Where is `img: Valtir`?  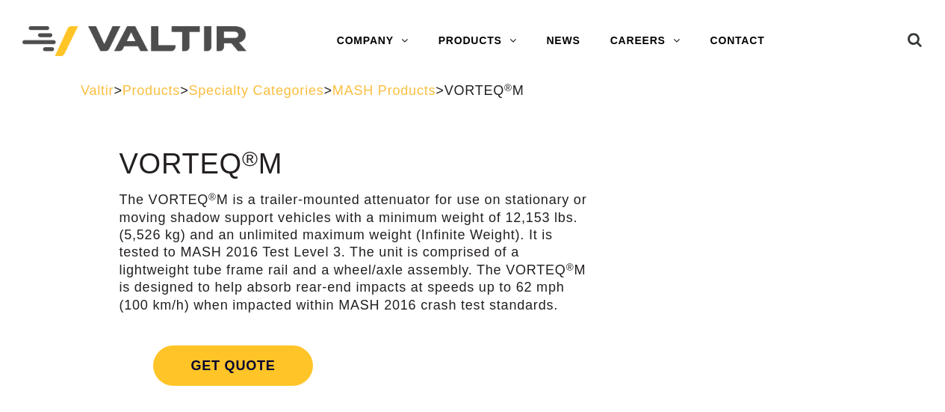 img: Valtir is located at coordinates (134, 41).